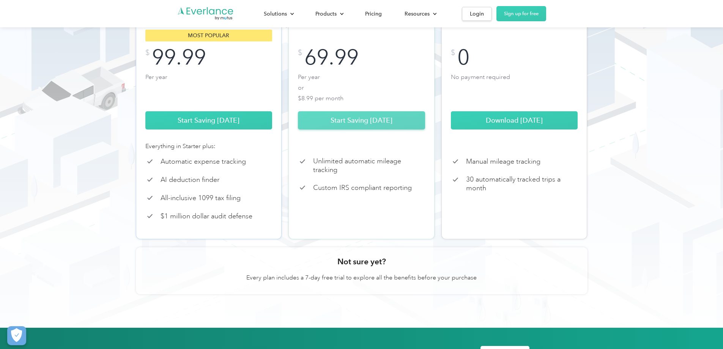 This screenshot has height=349, width=723. I want to click on button: Cookies Settings, so click(17, 335).